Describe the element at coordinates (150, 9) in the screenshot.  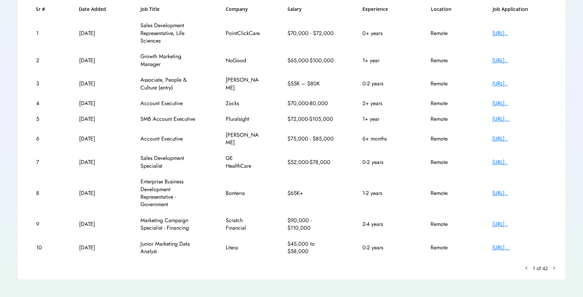
I see `h6: Job Title` at that location.